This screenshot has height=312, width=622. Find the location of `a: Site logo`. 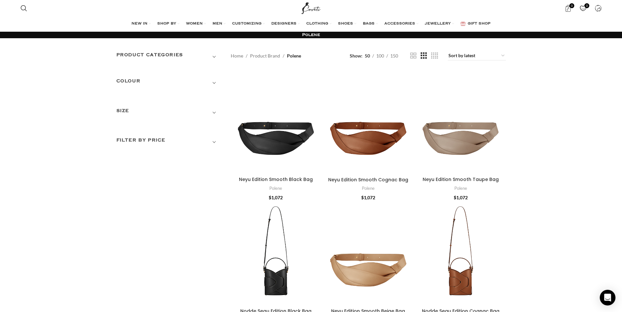

a: Site logo is located at coordinates (311, 8).